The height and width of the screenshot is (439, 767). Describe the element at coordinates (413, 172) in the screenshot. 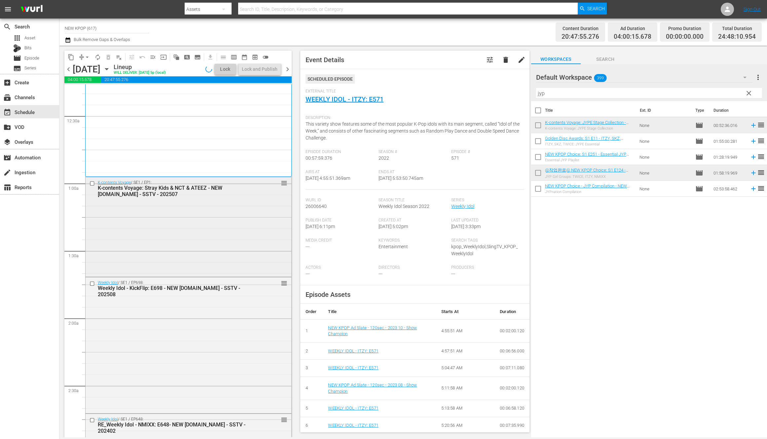

I see `span: Ends At` at that location.